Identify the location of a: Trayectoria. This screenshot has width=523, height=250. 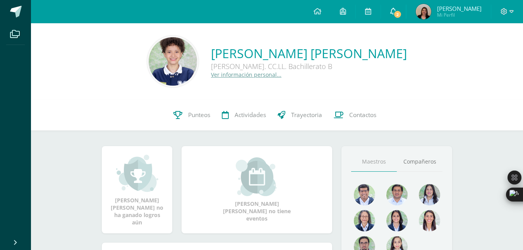
(300, 115).